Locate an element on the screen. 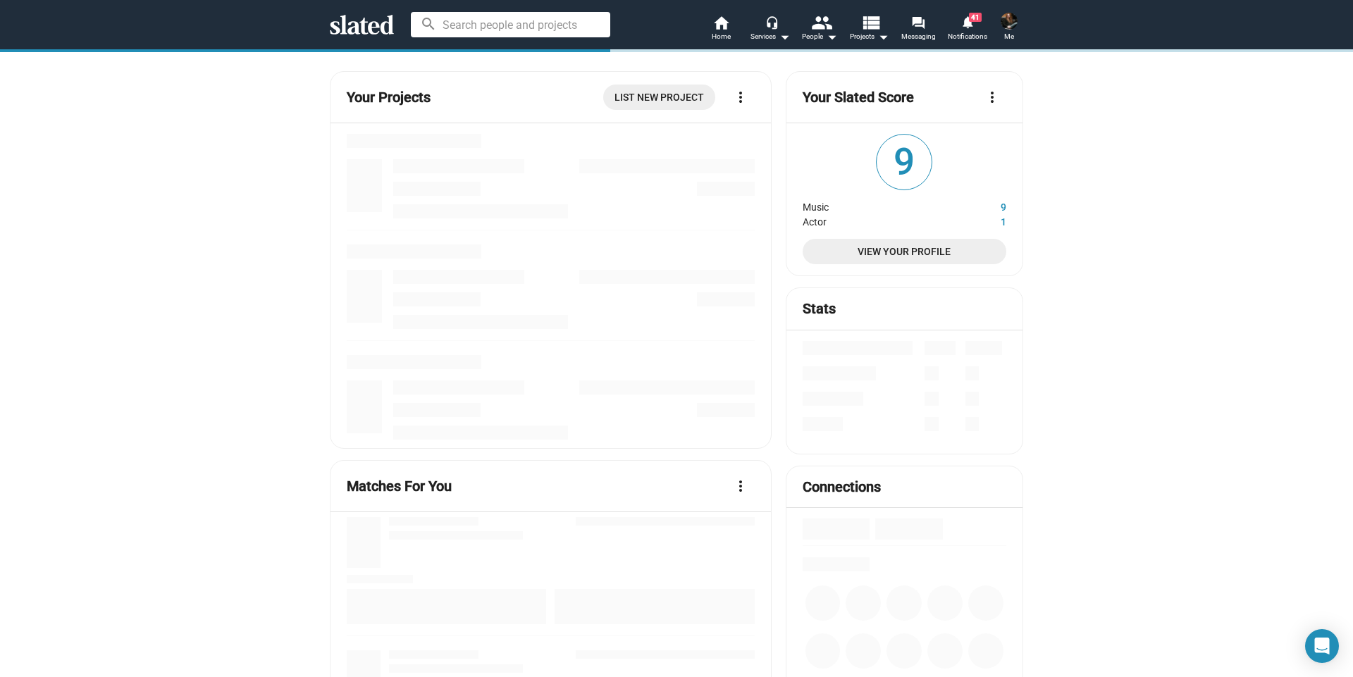 This screenshot has height=677, width=1353. button: People is located at coordinates (820, 30).